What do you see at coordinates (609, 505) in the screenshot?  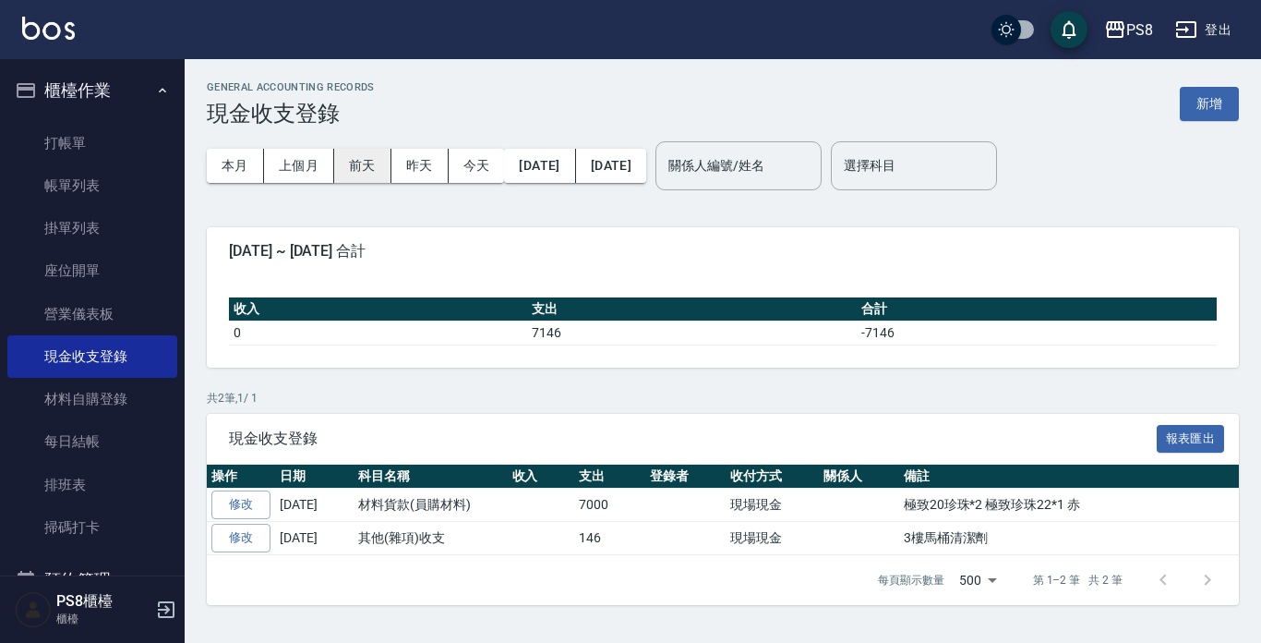 I see `td: 7000` at bounding box center [609, 505].